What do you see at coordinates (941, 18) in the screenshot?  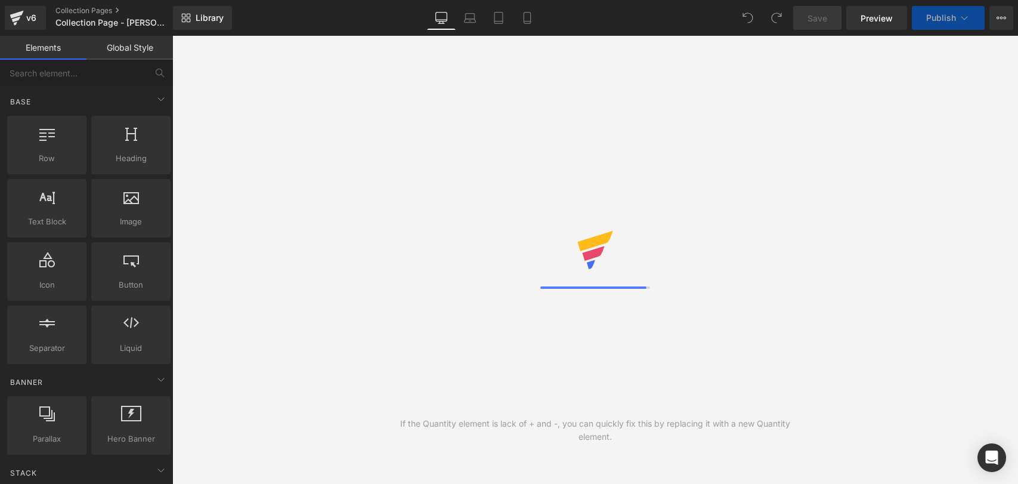 I see `span: Publish` at bounding box center [941, 18].